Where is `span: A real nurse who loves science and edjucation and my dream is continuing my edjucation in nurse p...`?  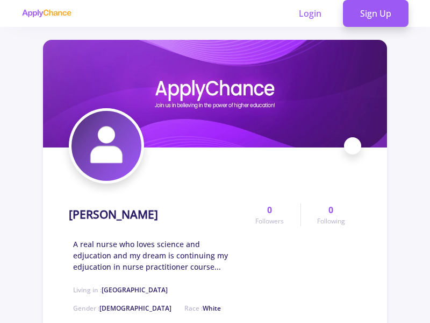 span: A real nurse who loves science and edjucation and my dream is continuing my edjucation in nurse p... is located at coordinates (156, 255).